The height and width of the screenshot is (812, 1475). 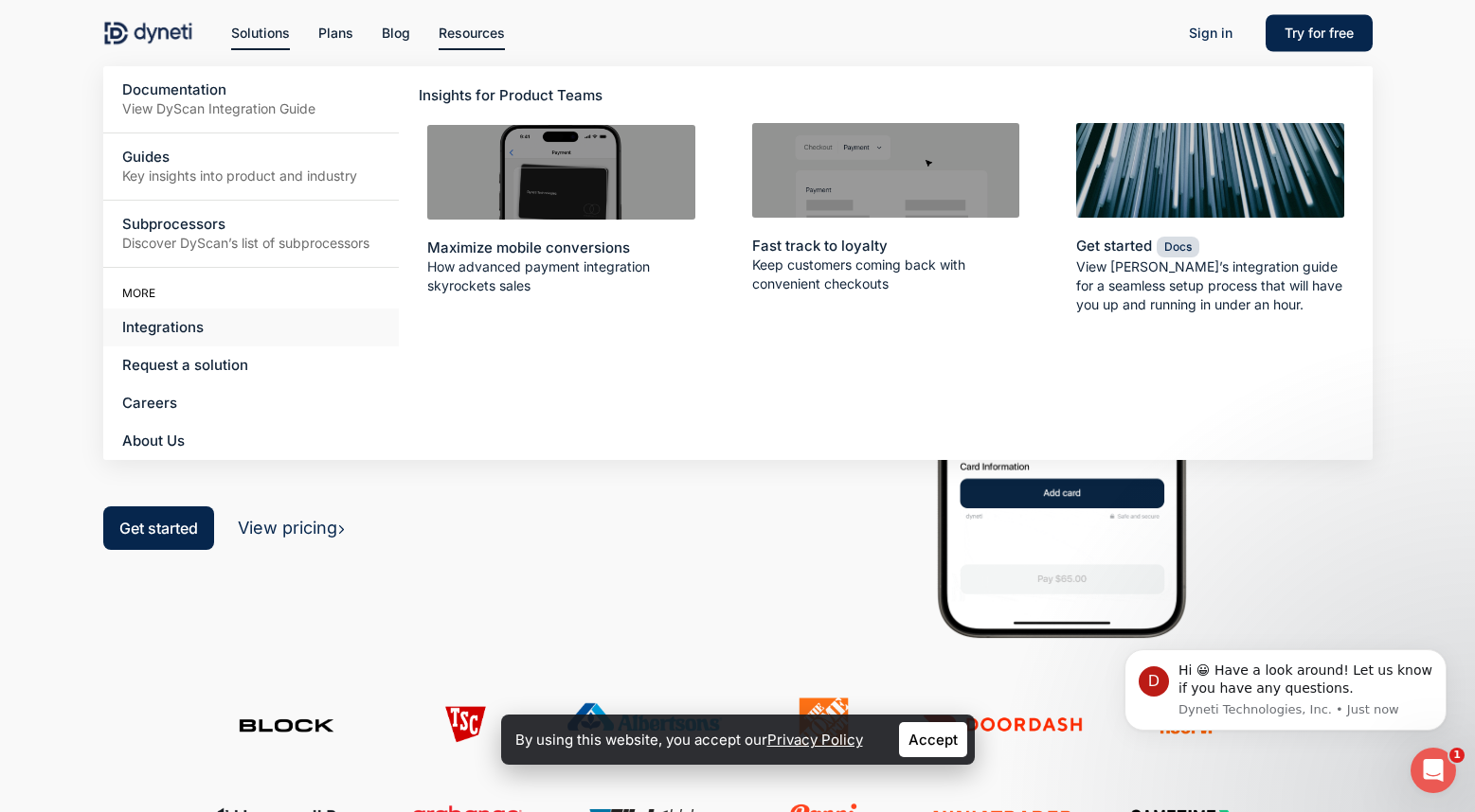 I want to click on small: Discover DyScan’s list of subprocessors, so click(x=251, y=244).